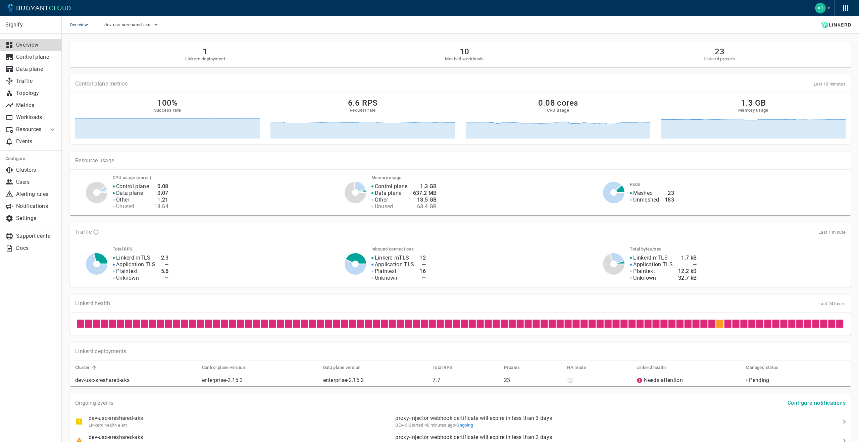  I want to click on p: Users, so click(36, 182).